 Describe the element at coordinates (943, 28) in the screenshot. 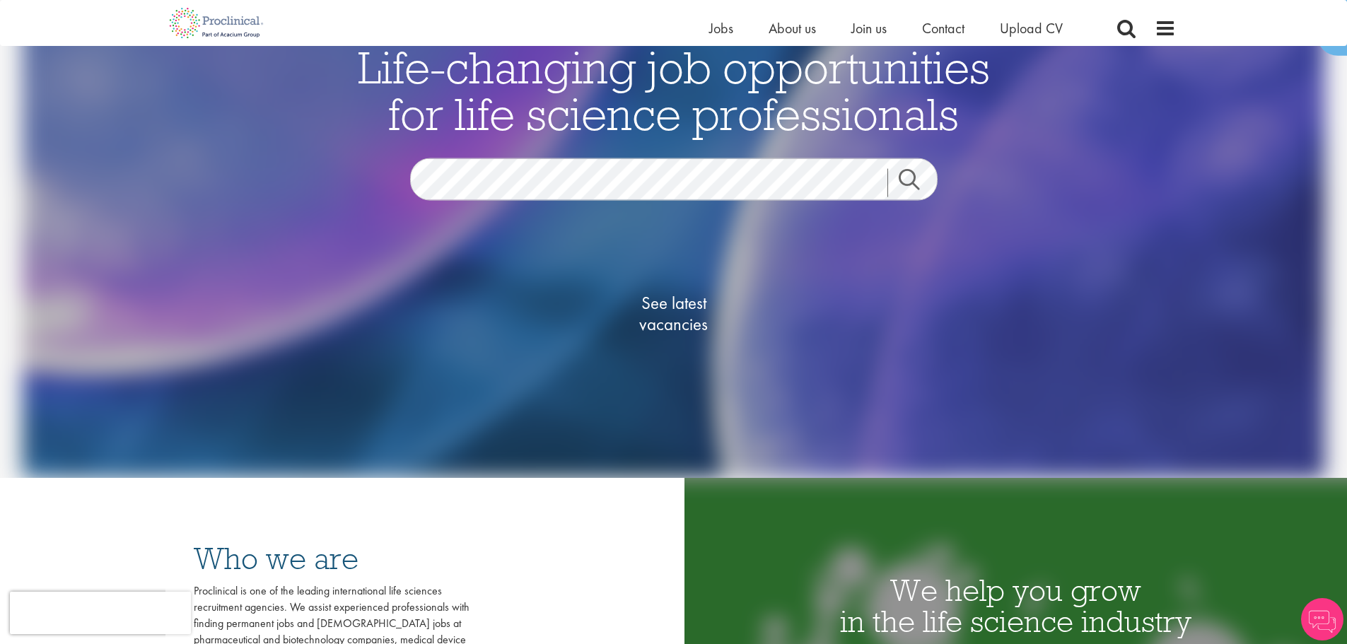

I see `a: Contact` at that location.